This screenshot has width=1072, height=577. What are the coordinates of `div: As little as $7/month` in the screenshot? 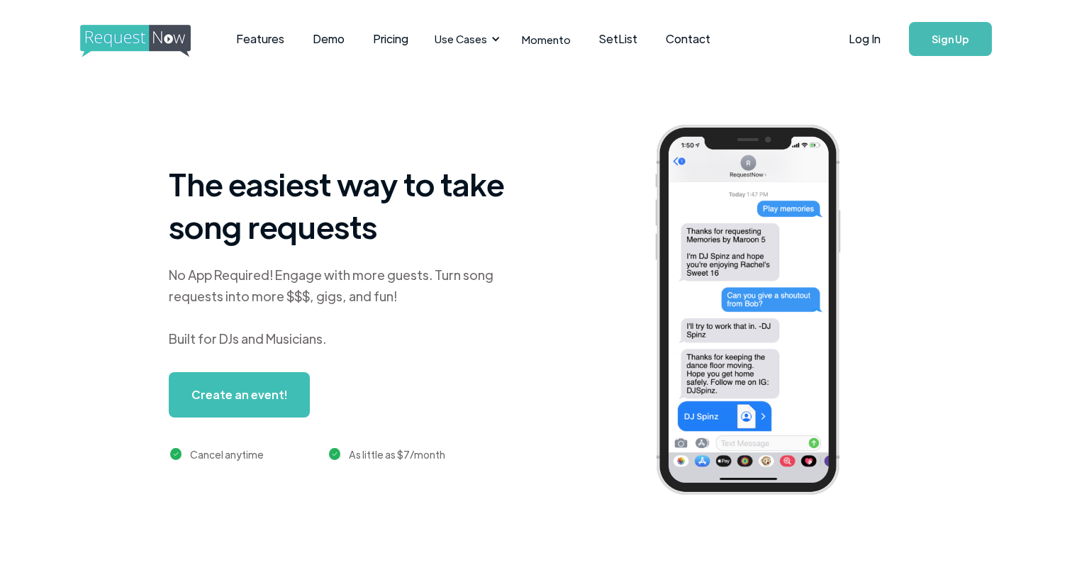 It's located at (397, 455).